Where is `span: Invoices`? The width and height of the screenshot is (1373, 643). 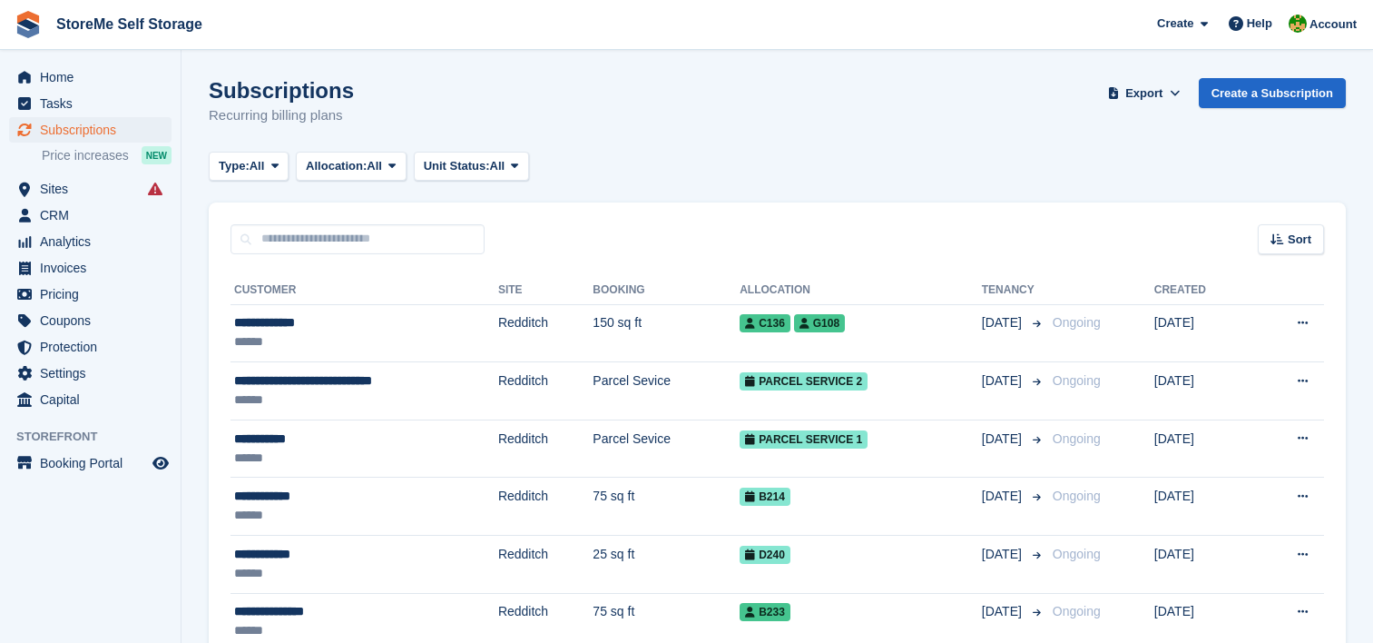
span: Invoices is located at coordinates (94, 268).